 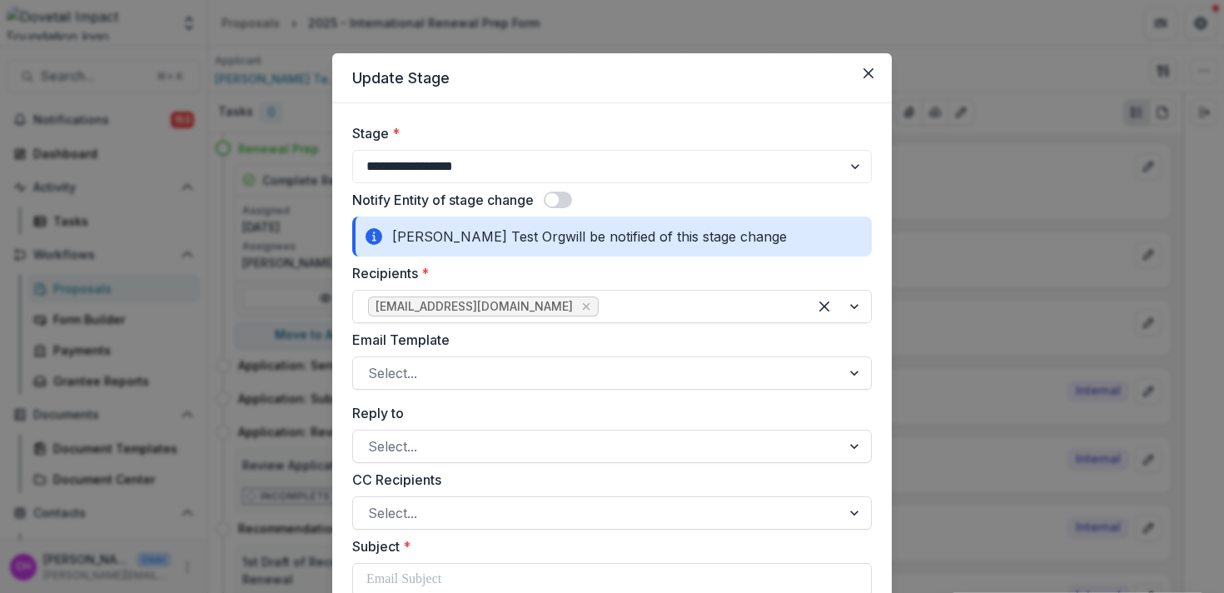 I want to click on div: Remove reviewer15882@gmail.com, so click(x=586, y=306).